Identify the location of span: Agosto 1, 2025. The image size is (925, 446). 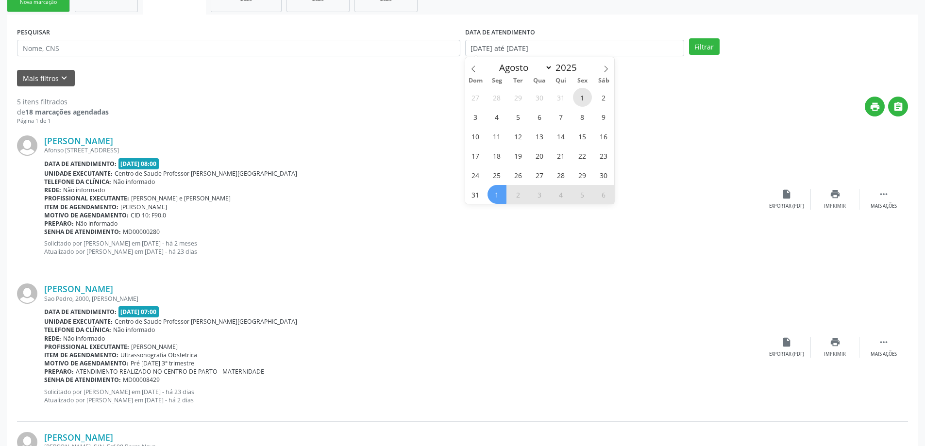
(582, 97).